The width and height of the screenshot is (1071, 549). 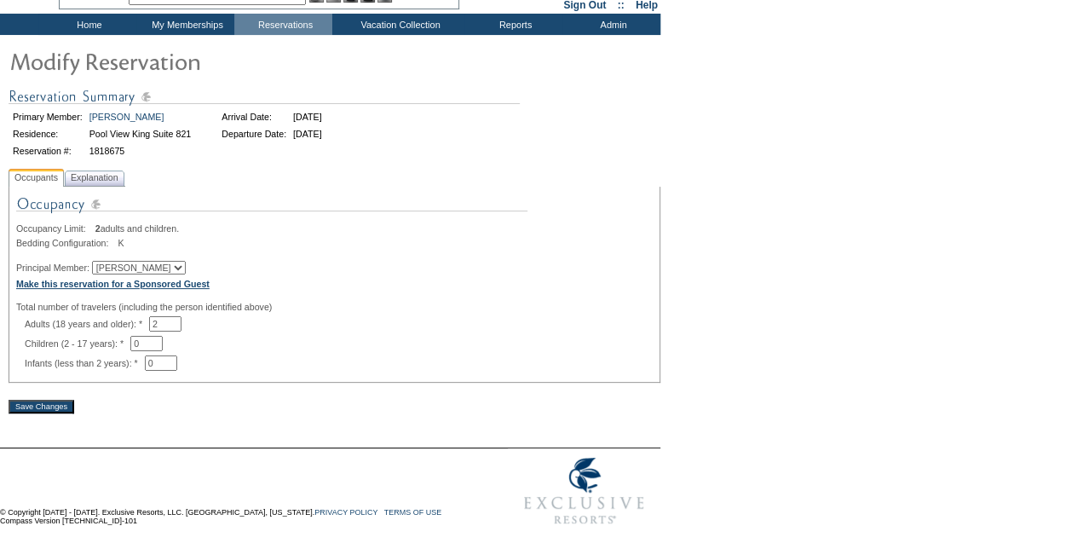 What do you see at coordinates (36, 177) in the screenshot?
I see `span: Occupants` at bounding box center [36, 177].